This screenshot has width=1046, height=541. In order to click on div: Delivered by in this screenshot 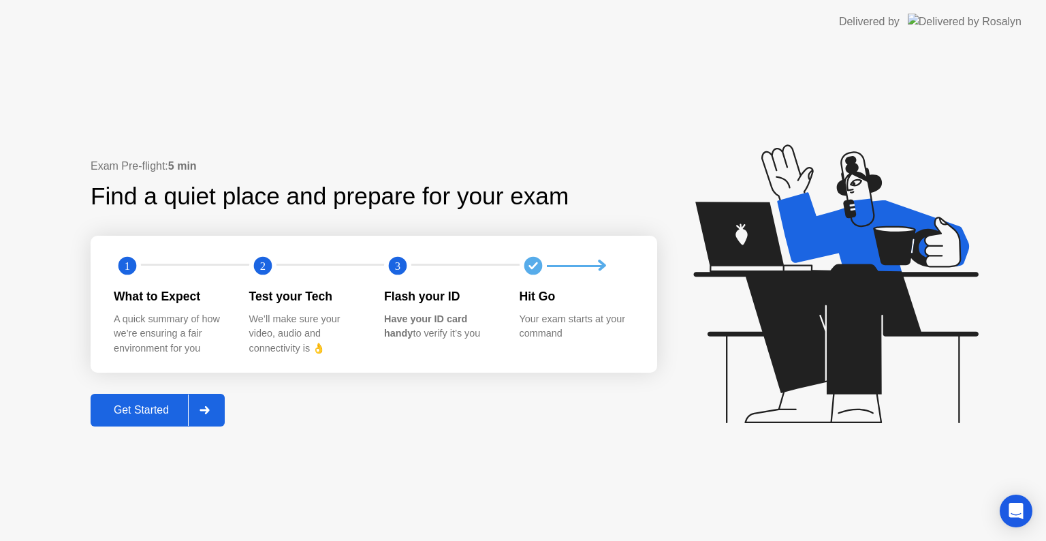, I will do `click(869, 22)`.